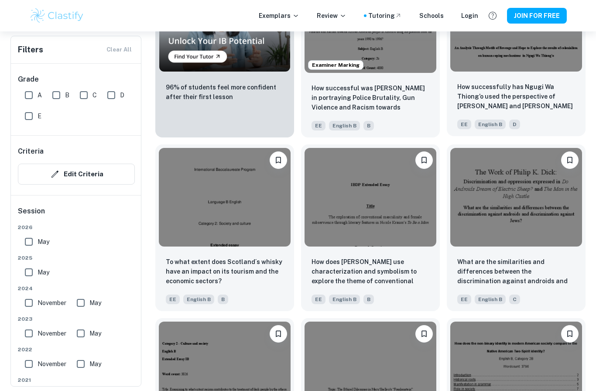  What do you see at coordinates (76, 319) in the screenshot?
I see `span: 2023` at bounding box center [76, 319].